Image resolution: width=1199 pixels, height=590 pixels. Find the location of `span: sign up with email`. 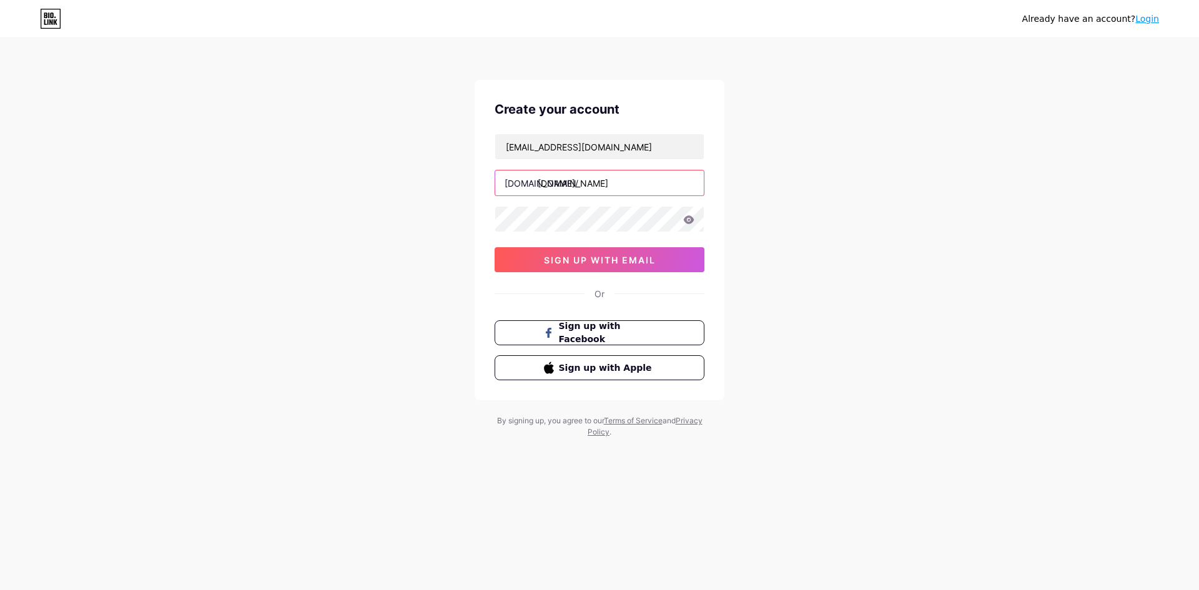

span: sign up with email is located at coordinates (600, 260).